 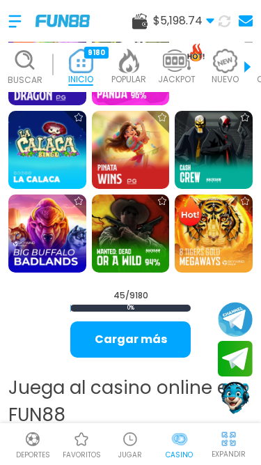 What do you see at coordinates (129, 79) in the screenshot?
I see `p: POPULAR` at bounding box center [129, 79].